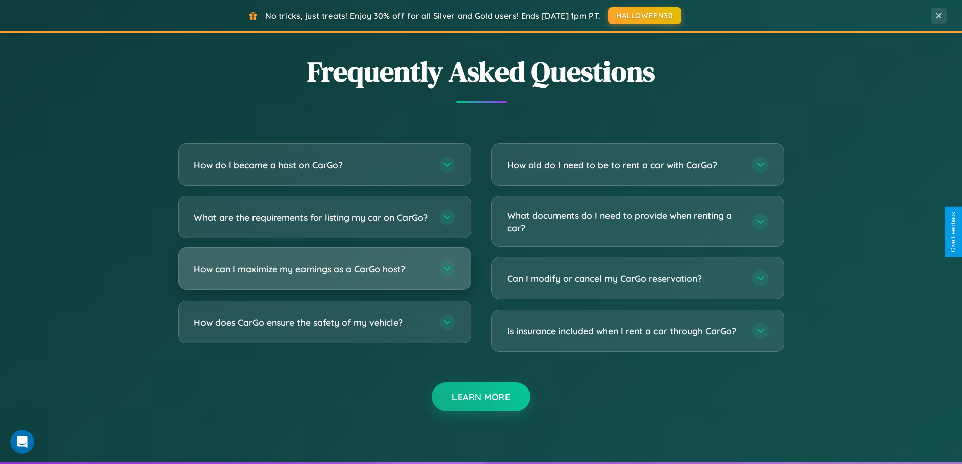 This screenshot has width=962, height=464. Describe the element at coordinates (625, 221) in the screenshot. I see `h3: What documents do I need to provide when renting a car?` at that location.